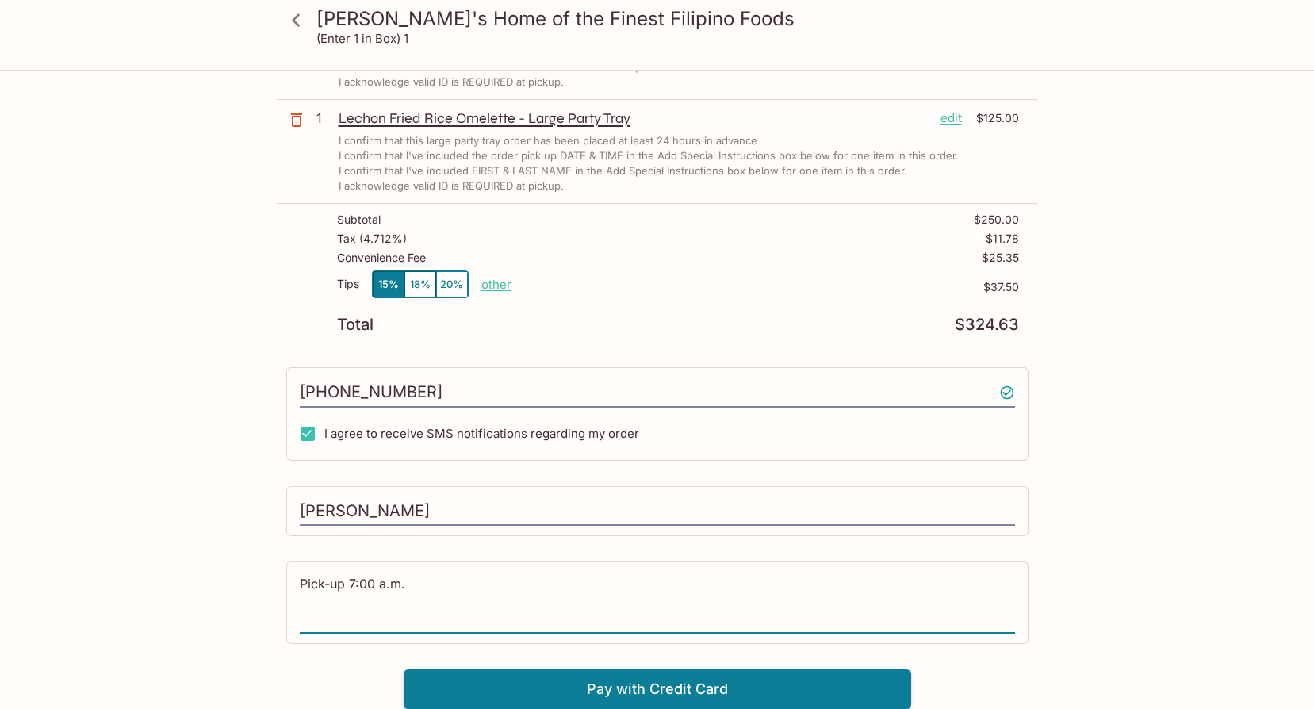  What do you see at coordinates (355, 324) in the screenshot?
I see `p: Total` at bounding box center [355, 324].